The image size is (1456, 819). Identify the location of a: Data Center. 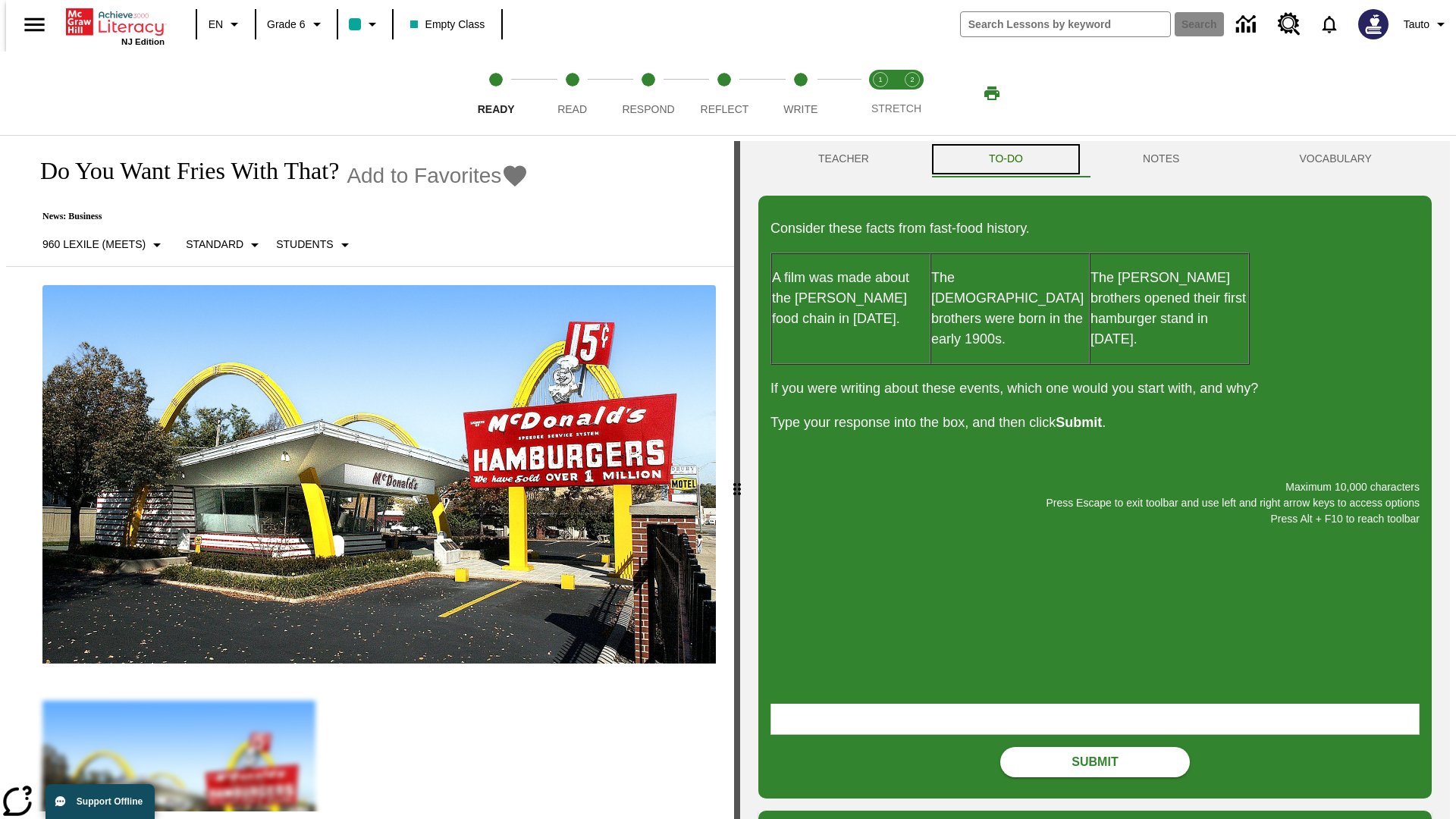
(1247, 25).